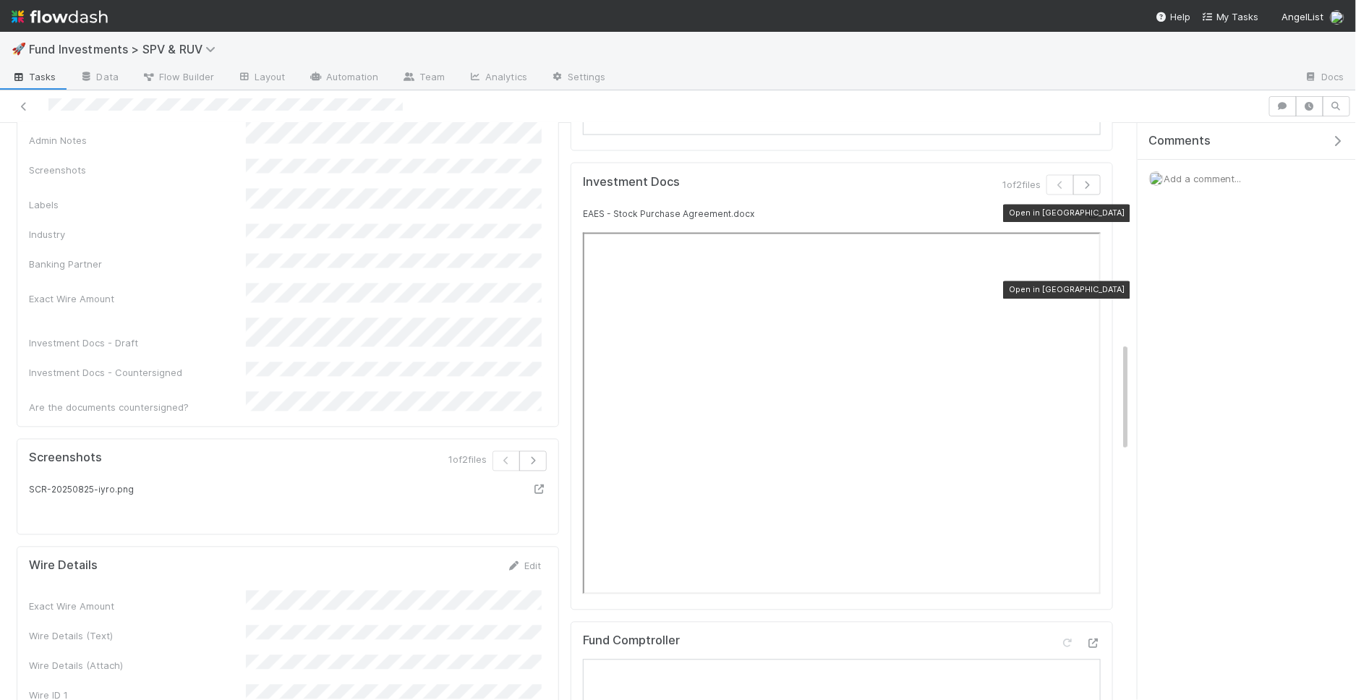 The width and height of the screenshot is (1356, 700). I want to click on span: Add a comment..., so click(1202, 179).